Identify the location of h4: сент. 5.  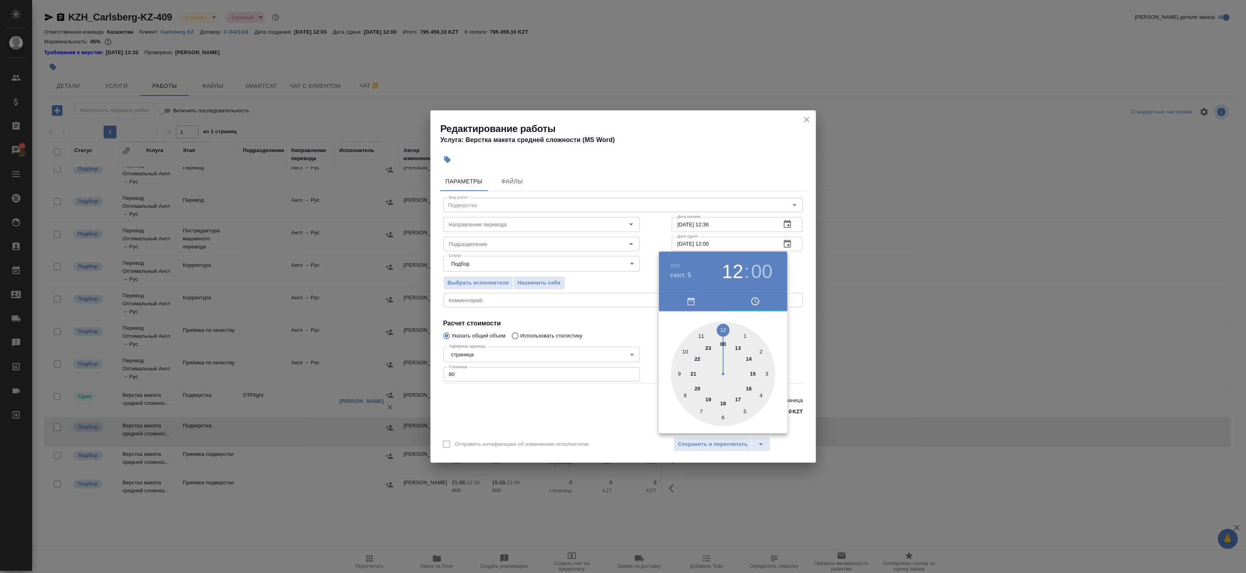
(680, 275).